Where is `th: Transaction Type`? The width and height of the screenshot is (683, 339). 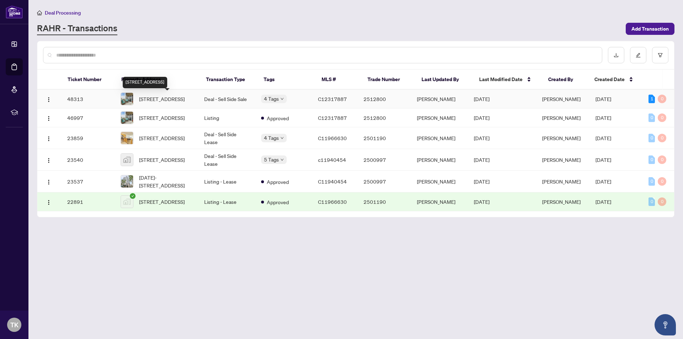 th: Transaction Type is located at coordinates (229, 80).